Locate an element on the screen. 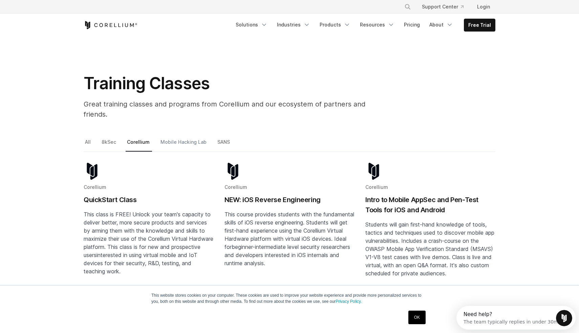  a: OK is located at coordinates (417, 317).